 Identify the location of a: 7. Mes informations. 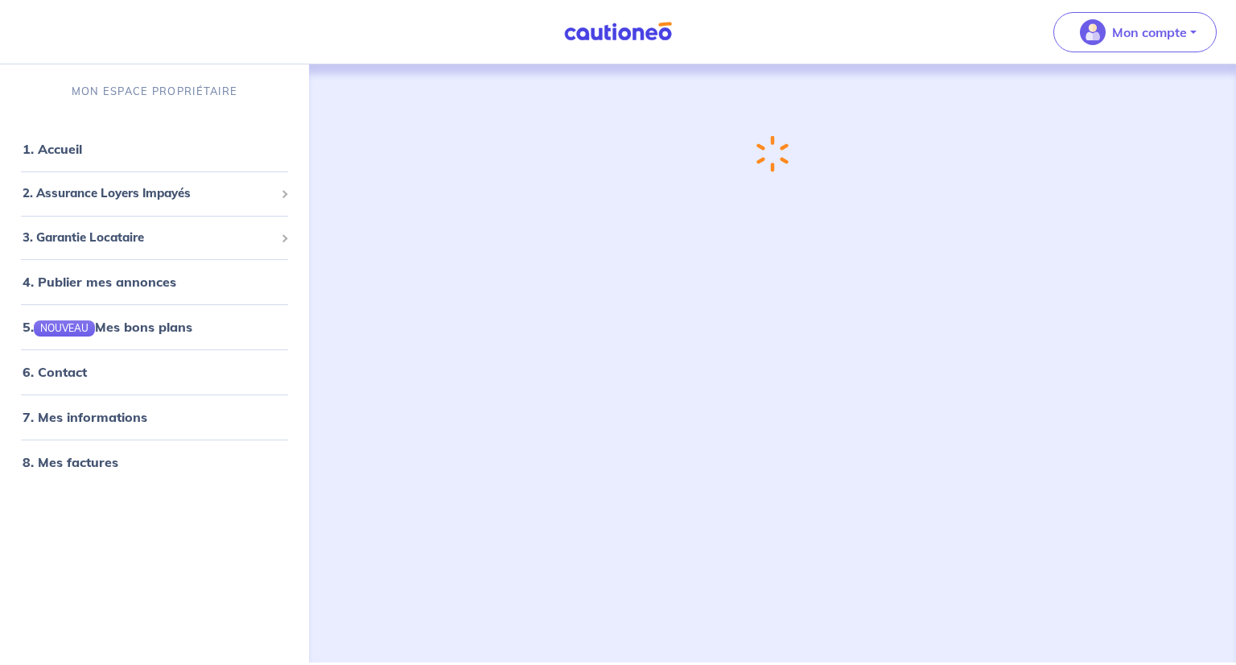
(84, 417).